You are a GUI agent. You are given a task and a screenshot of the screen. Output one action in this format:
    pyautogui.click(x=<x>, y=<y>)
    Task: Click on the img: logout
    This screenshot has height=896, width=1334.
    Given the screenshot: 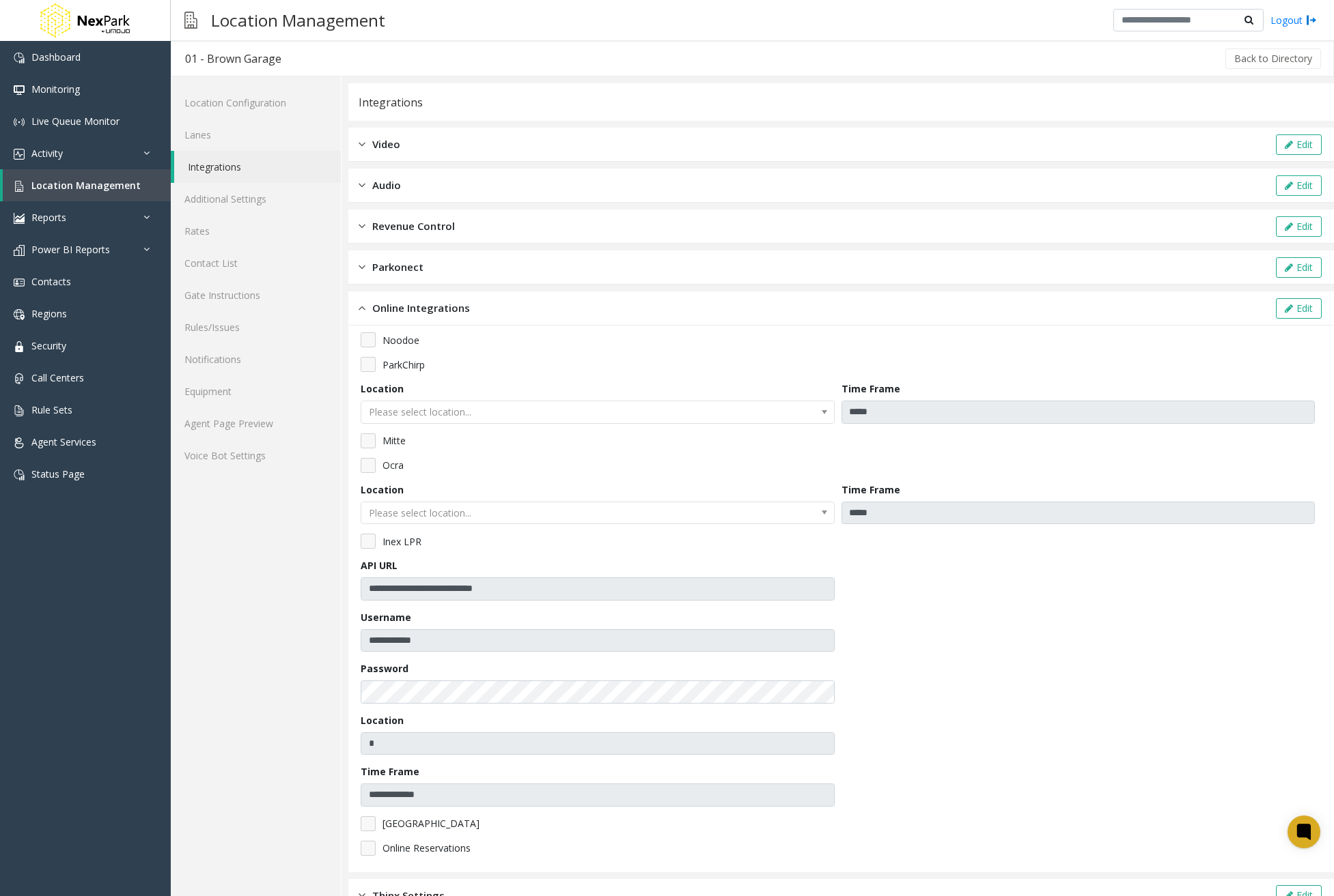 What is the action you would take?
    pyautogui.click(x=1311, y=20)
    